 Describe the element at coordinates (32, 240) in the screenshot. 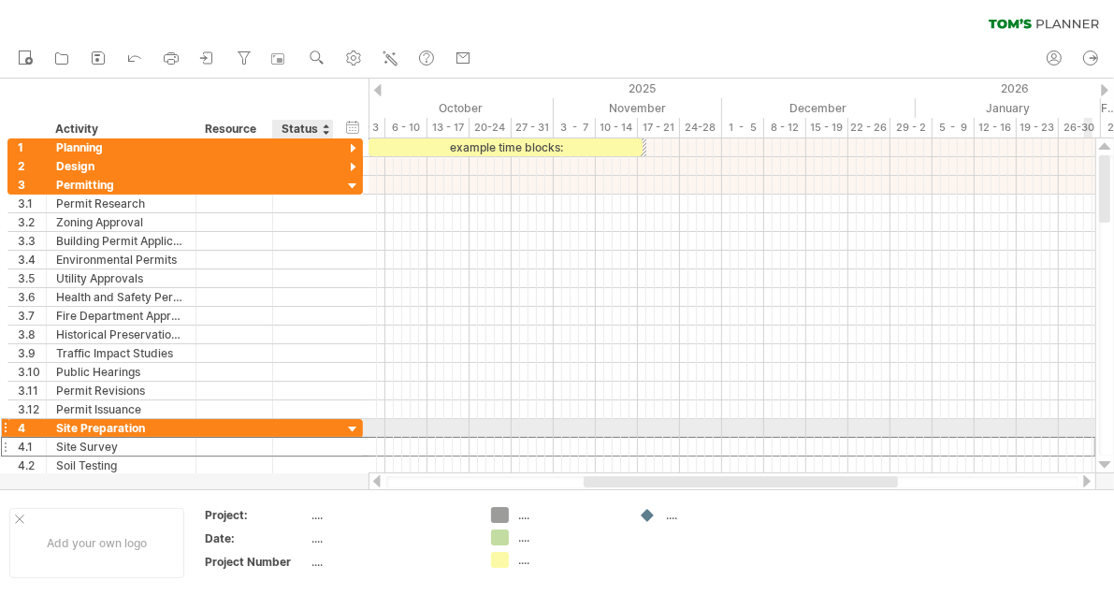

I see `div: 3.3` at that location.